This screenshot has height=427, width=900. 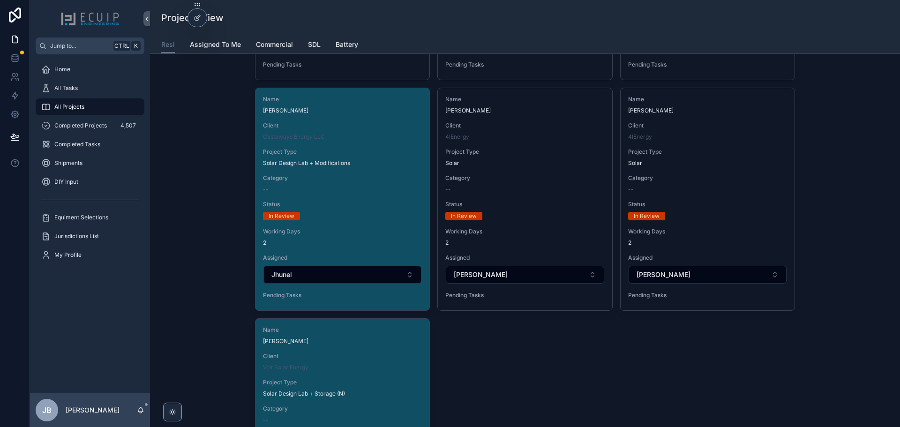 What do you see at coordinates (81, 217) in the screenshot?
I see `span: Equiment Selections` at bounding box center [81, 217].